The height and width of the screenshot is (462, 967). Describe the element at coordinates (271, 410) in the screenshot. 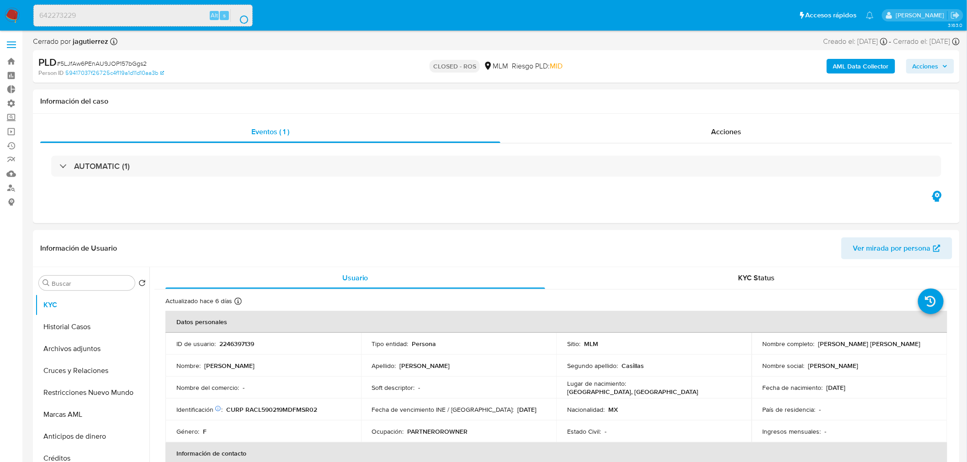

I see `p: CURP RACL590219MDFMSR02` at that location.